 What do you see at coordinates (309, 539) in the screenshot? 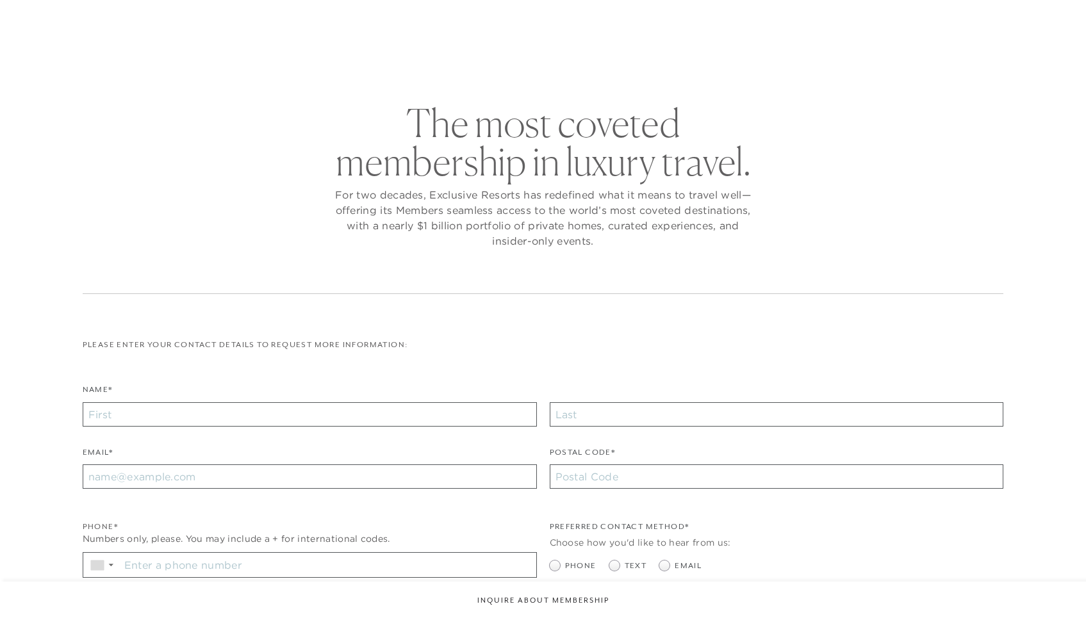
I see `div: Numbers only, please. You may include a + for international codes.` at bounding box center [309, 539].